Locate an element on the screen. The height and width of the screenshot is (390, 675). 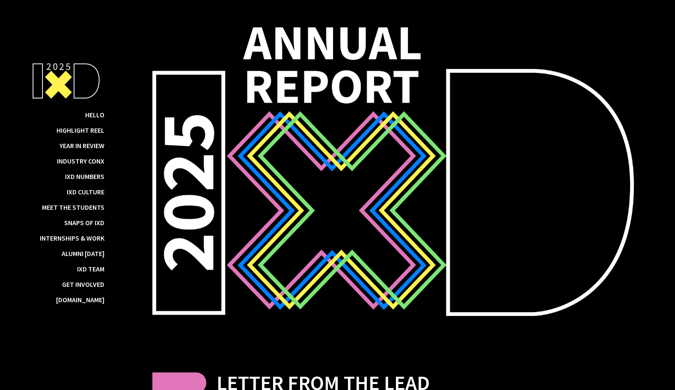
div: Meet the Students is located at coordinates (73, 207).